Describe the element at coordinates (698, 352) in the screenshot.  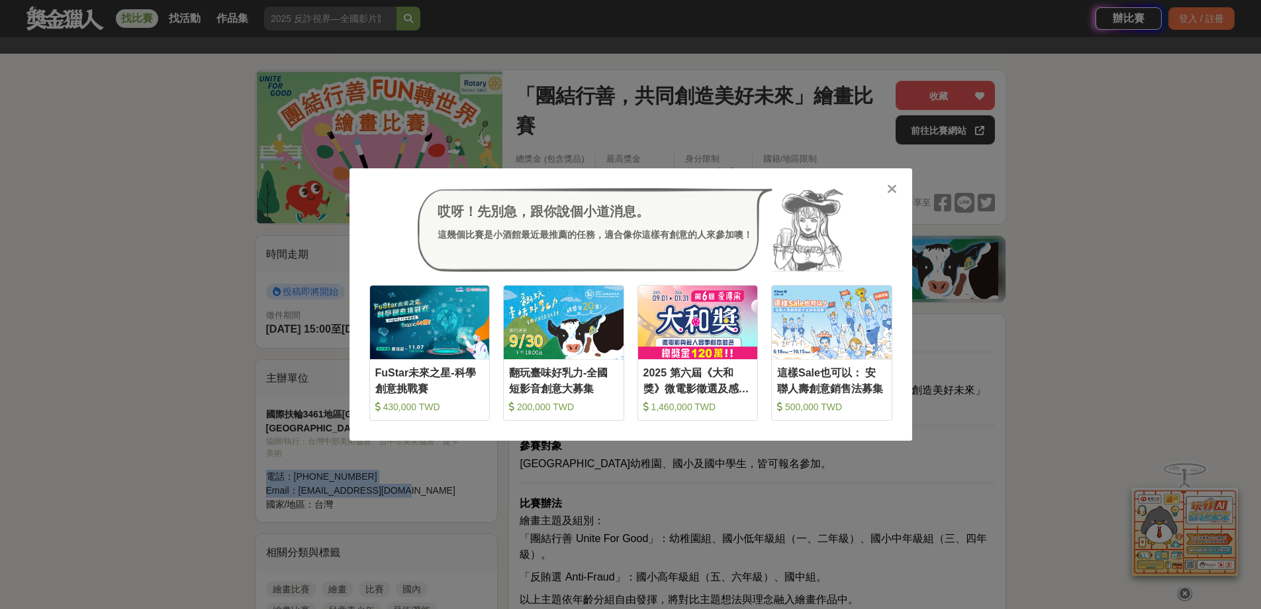
I see `a: Cover Image2025 第六屆《大和獎》微電影徵選及感人實事分享 1,460,000 TWD` at that location.